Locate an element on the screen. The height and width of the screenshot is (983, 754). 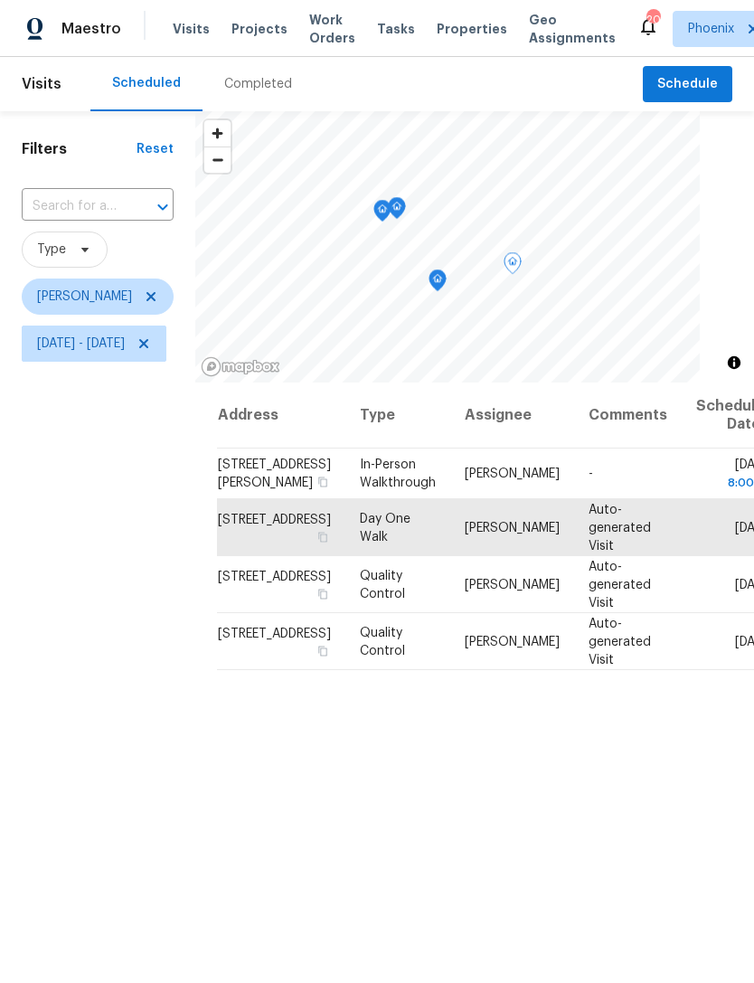
span: Geo Assignments is located at coordinates (573, 29).